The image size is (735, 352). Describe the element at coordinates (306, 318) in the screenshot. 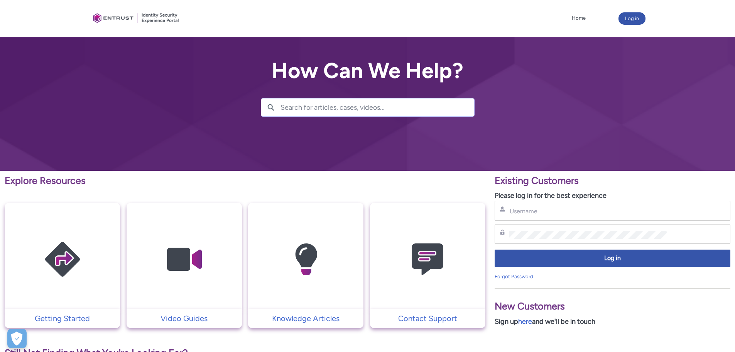

I see `a: Knowledge Articles` at that location.